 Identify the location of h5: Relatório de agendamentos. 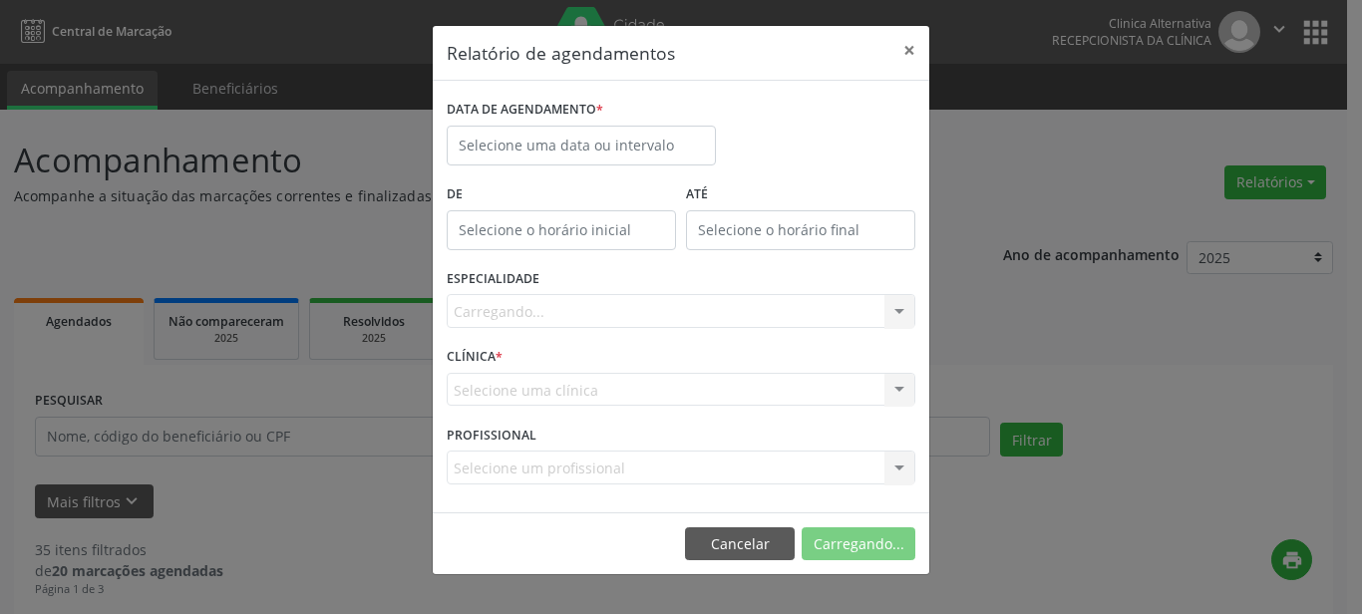
(560, 53).